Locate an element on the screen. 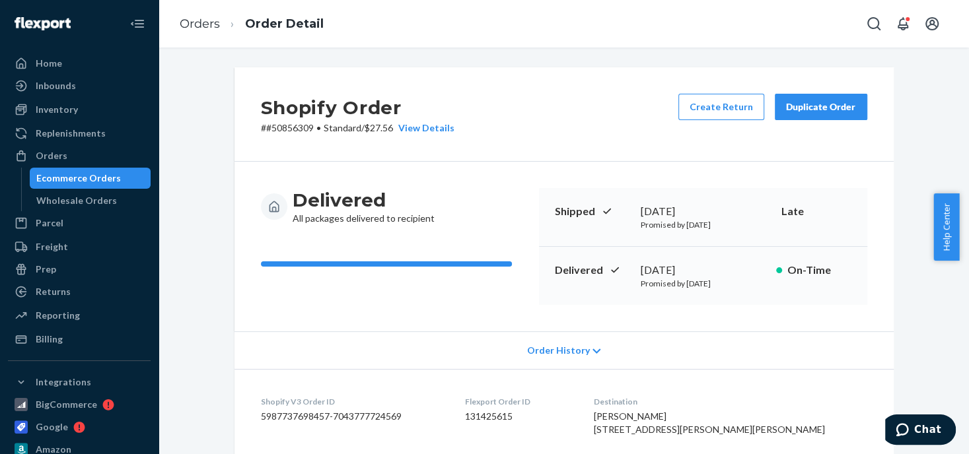 The width and height of the screenshot is (969, 454). p: Delivered is located at coordinates (593, 270).